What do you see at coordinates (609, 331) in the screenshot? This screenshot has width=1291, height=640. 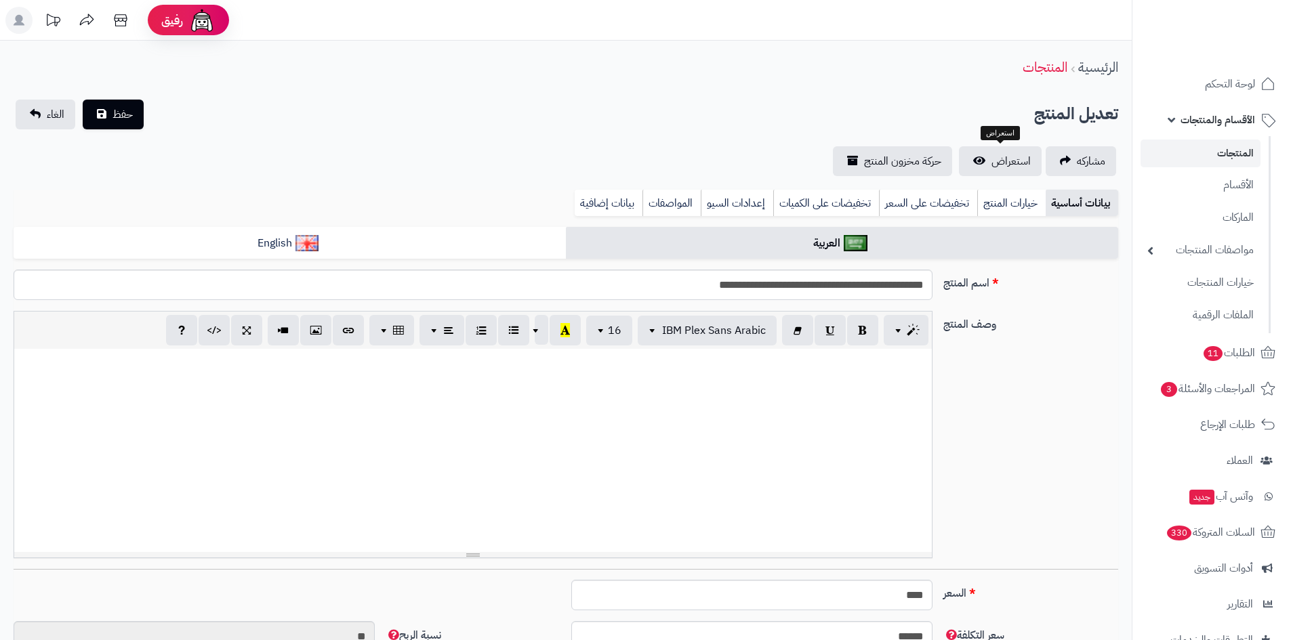 I see `button: 16` at bounding box center [609, 331].